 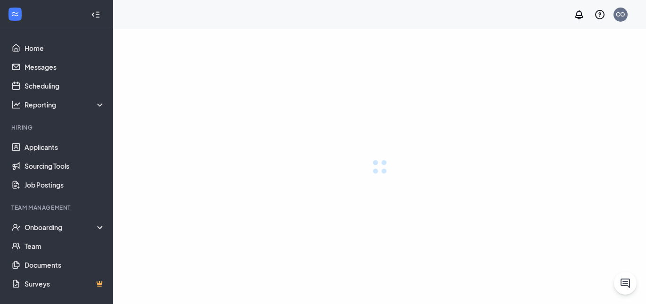 What do you see at coordinates (65, 86) in the screenshot?
I see `a: Scheduling` at bounding box center [65, 86].